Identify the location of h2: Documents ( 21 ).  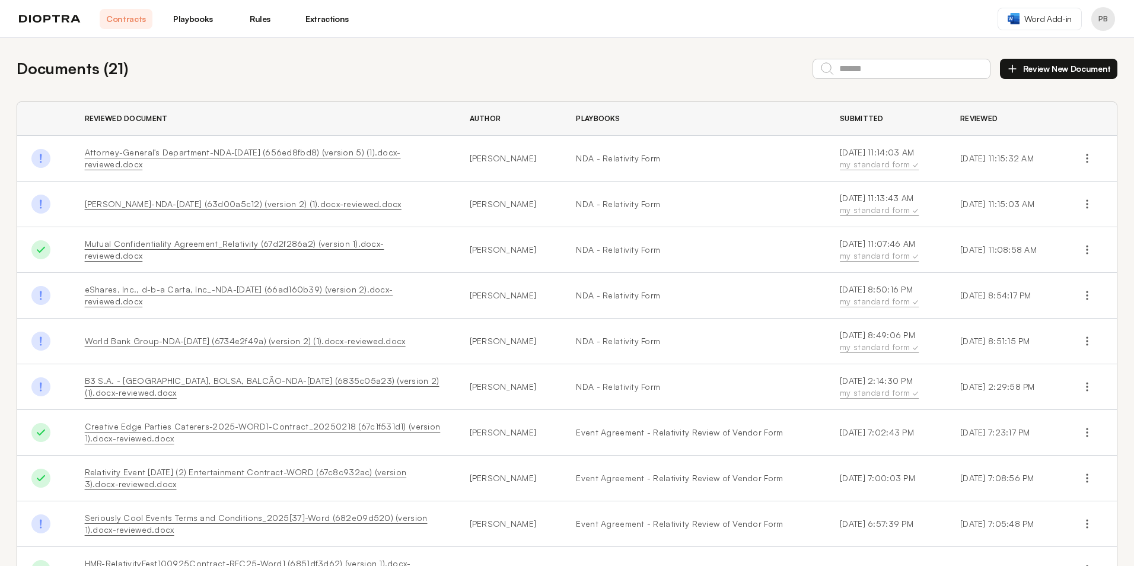
(72, 68).